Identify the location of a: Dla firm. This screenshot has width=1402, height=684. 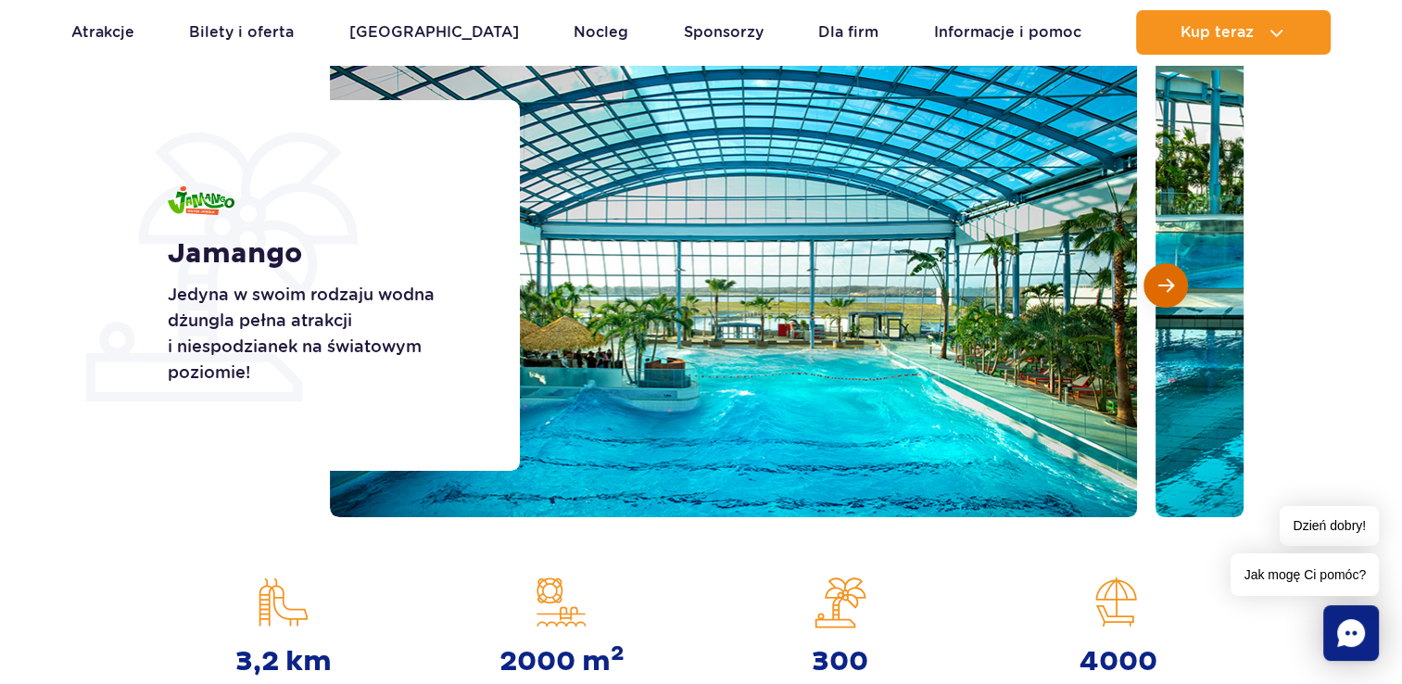
(848, 32).